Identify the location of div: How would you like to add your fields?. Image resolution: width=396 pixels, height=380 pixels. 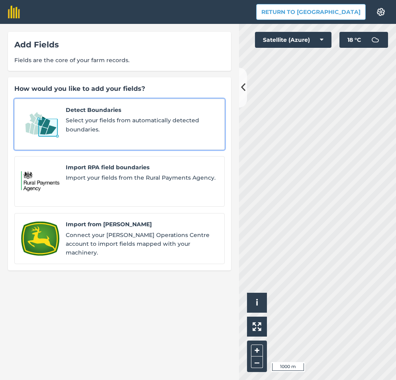
(119, 89).